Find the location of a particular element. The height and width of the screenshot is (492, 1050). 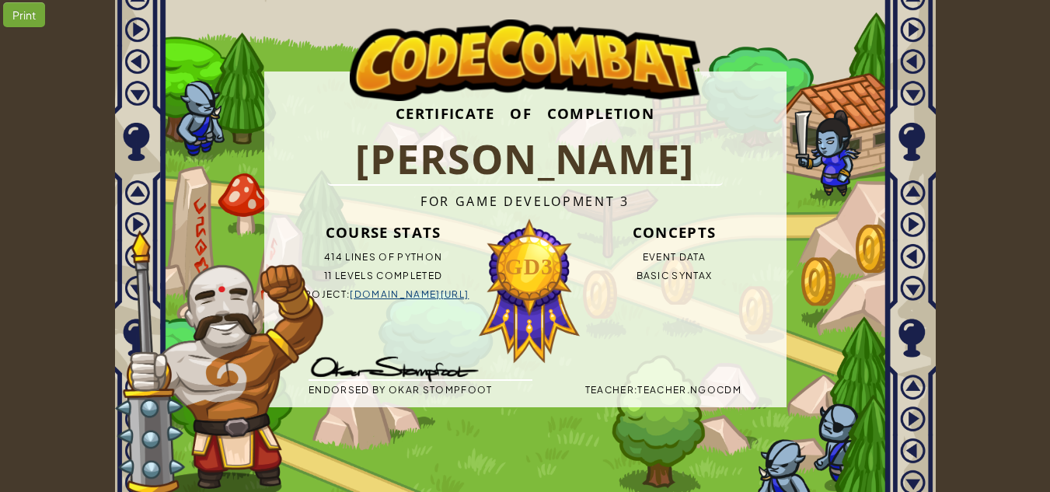

h3: Certificate of Completion is located at coordinates (525, 113).